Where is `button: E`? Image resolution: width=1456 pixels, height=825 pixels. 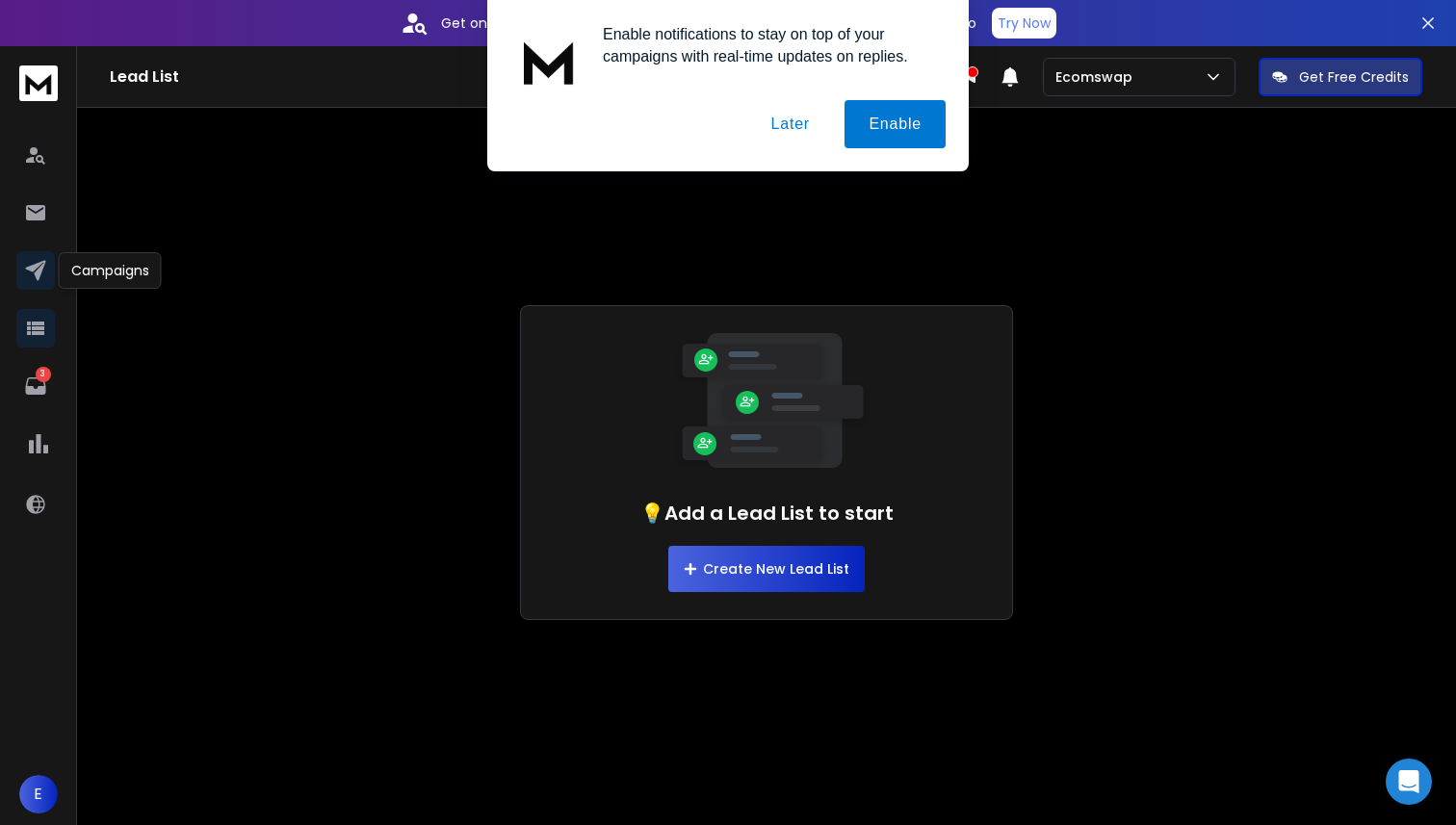 button: E is located at coordinates (39, 794).